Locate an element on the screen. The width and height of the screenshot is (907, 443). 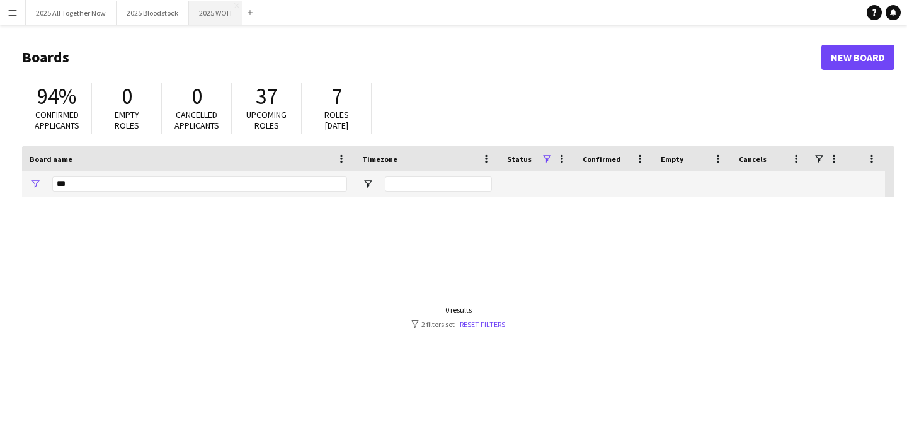
div: 2 filters set is located at coordinates (458, 324).